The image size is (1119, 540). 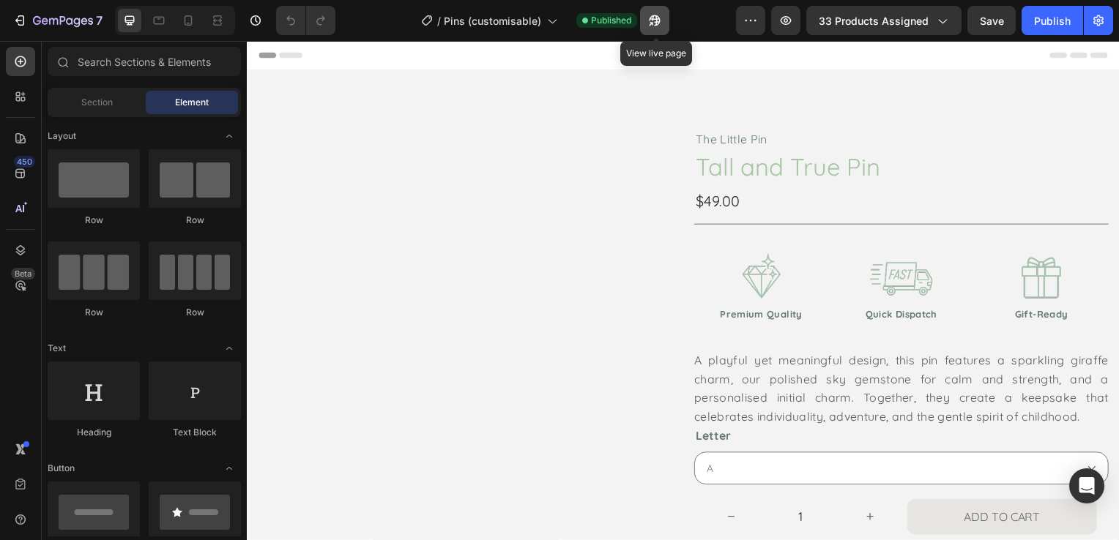 I want to click on div: Publish, so click(x=1052, y=20).